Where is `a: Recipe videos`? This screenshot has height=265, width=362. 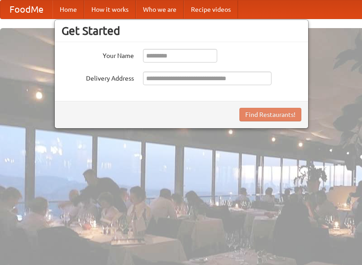
a: Recipe videos is located at coordinates (211, 9).